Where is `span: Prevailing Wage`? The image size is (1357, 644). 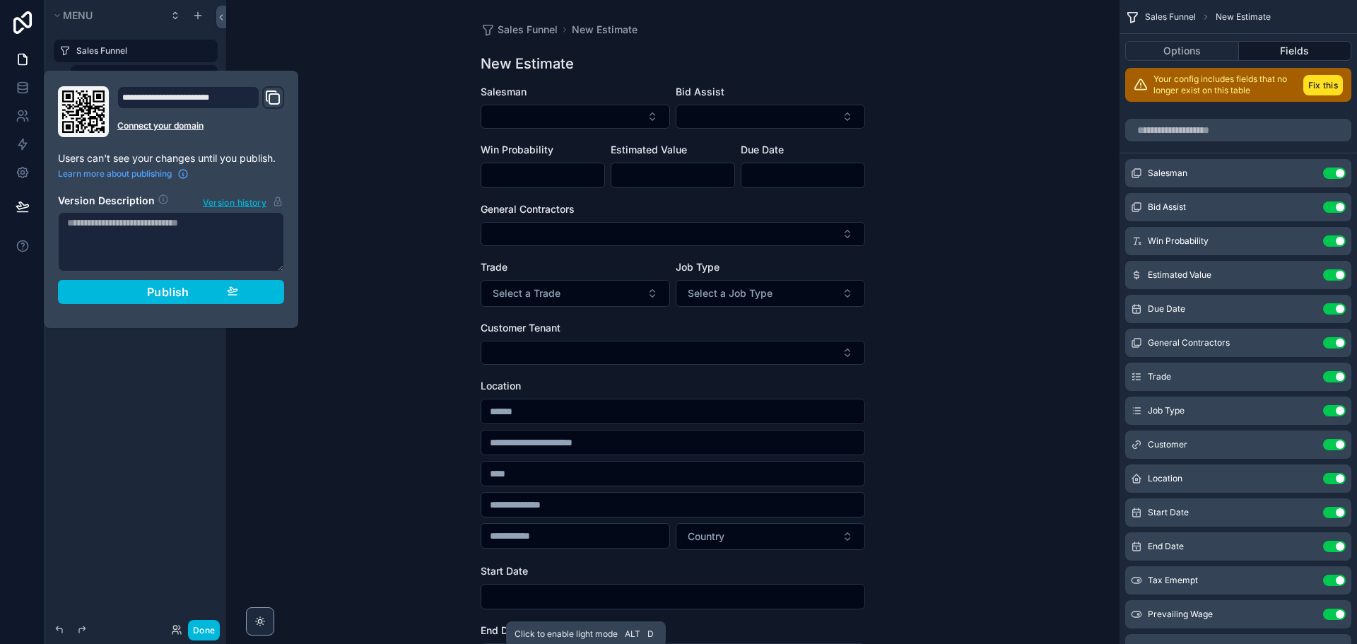
span: Prevailing Wage is located at coordinates (1180, 614).